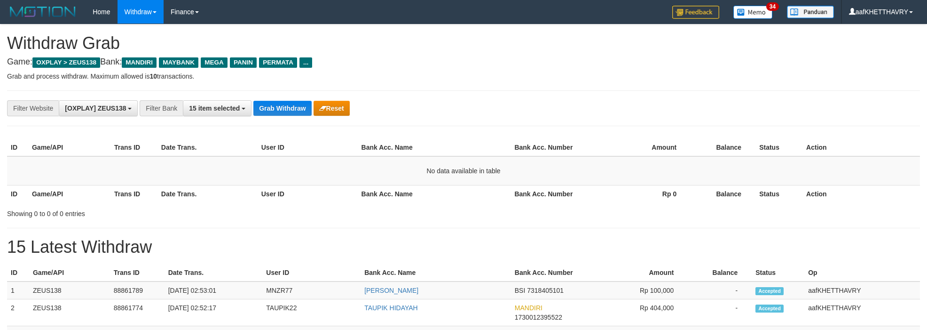 The height and width of the screenshot is (330, 927). Describe the element at coordinates (278, 63) in the screenshot. I see `span: PERMATA` at that location.